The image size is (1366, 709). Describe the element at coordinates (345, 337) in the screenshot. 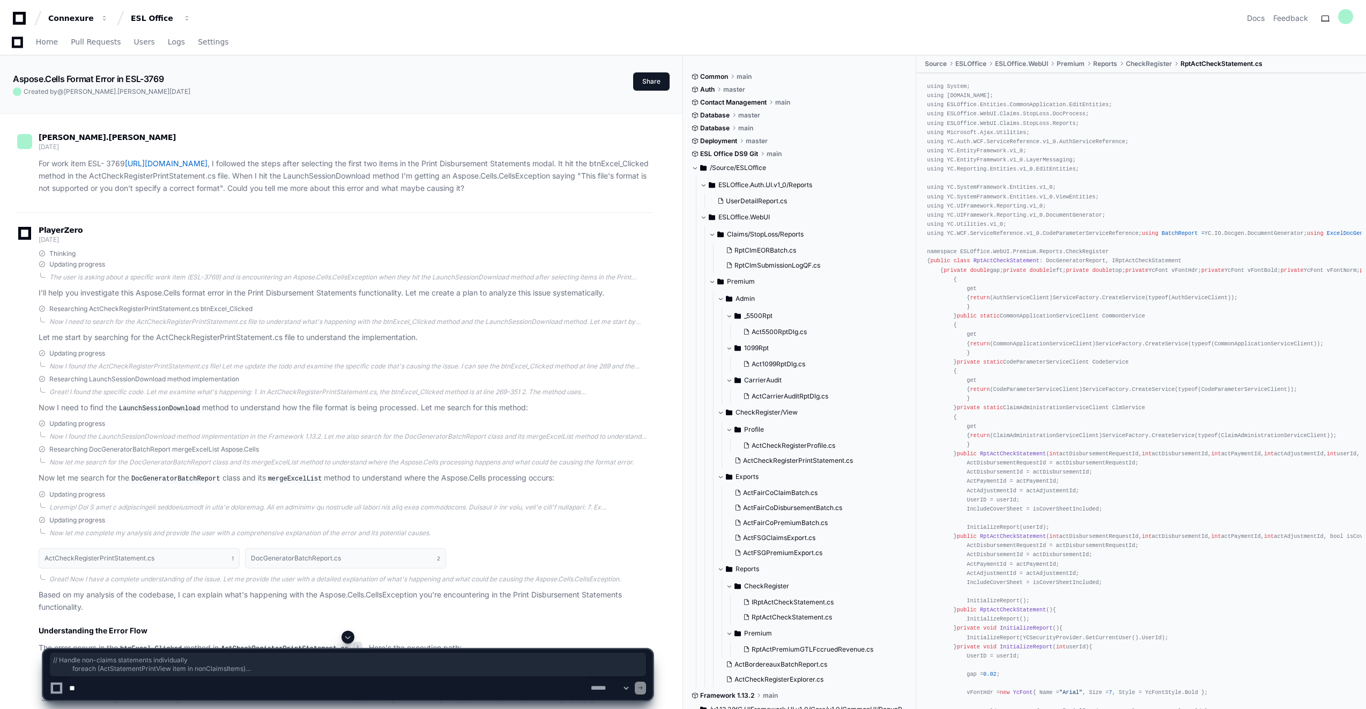

I see `p: Let me start by searching for the ActCheckRegisterPrintStatement.cs file to understand the implem...` at that location.